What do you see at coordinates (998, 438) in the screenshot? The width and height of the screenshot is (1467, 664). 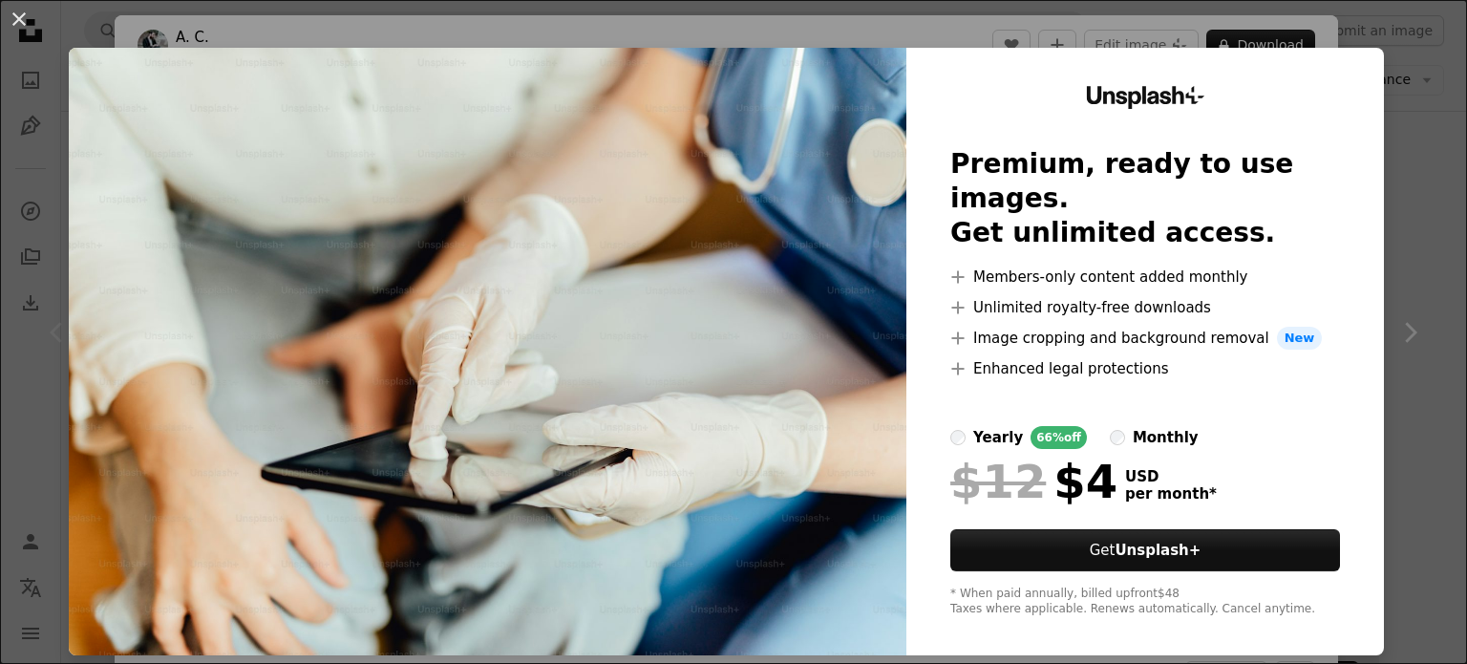 I see `div: yearly` at bounding box center [998, 438].